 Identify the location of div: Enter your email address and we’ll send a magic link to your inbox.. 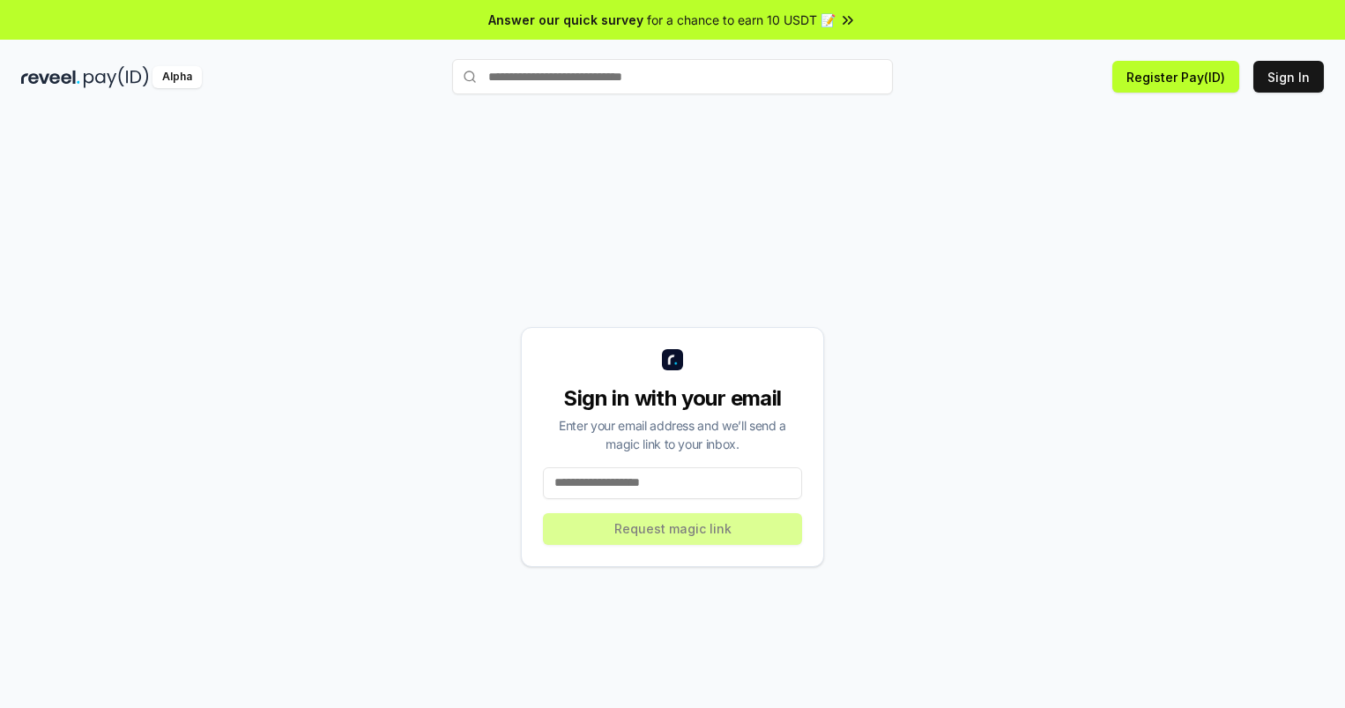
(672, 434).